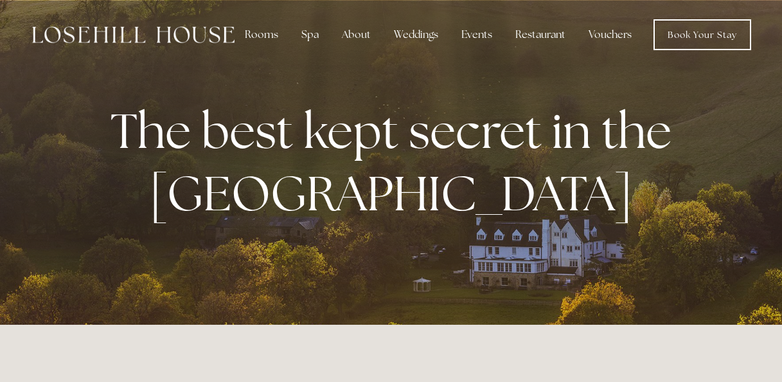 The width and height of the screenshot is (782, 382). Describe the element at coordinates (416, 35) in the screenshot. I see `div: Weddings` at that location.